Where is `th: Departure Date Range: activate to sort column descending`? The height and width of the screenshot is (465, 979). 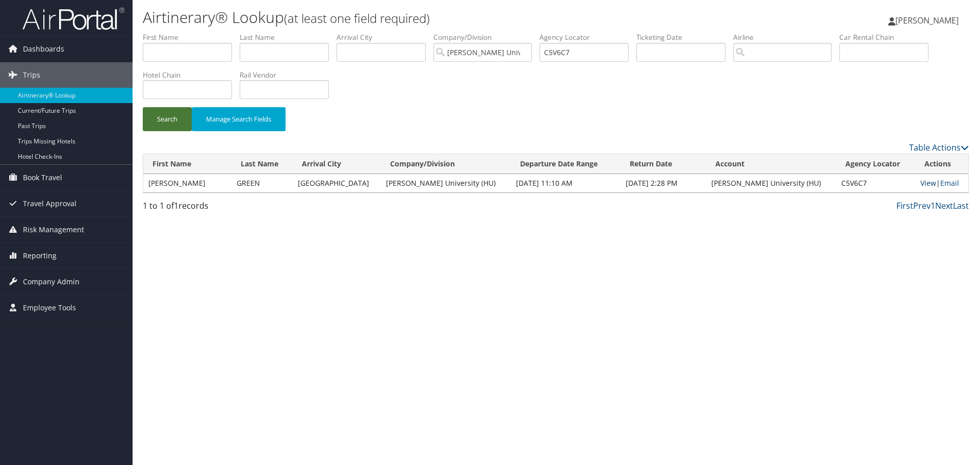 th: Departure Date Range: activate to sort column descending is located at coordinates (566, 164).